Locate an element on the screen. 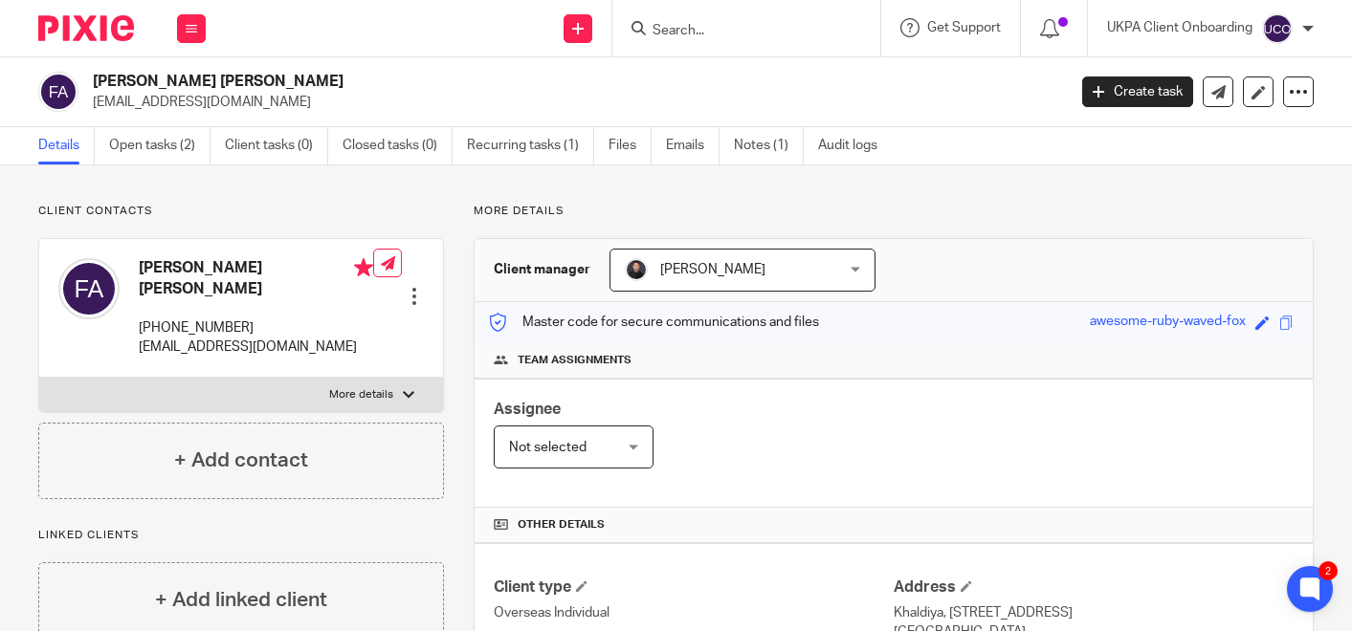 This screenshot has height=631, width=1352. h4: Address is located at coordinates (1093, 587).